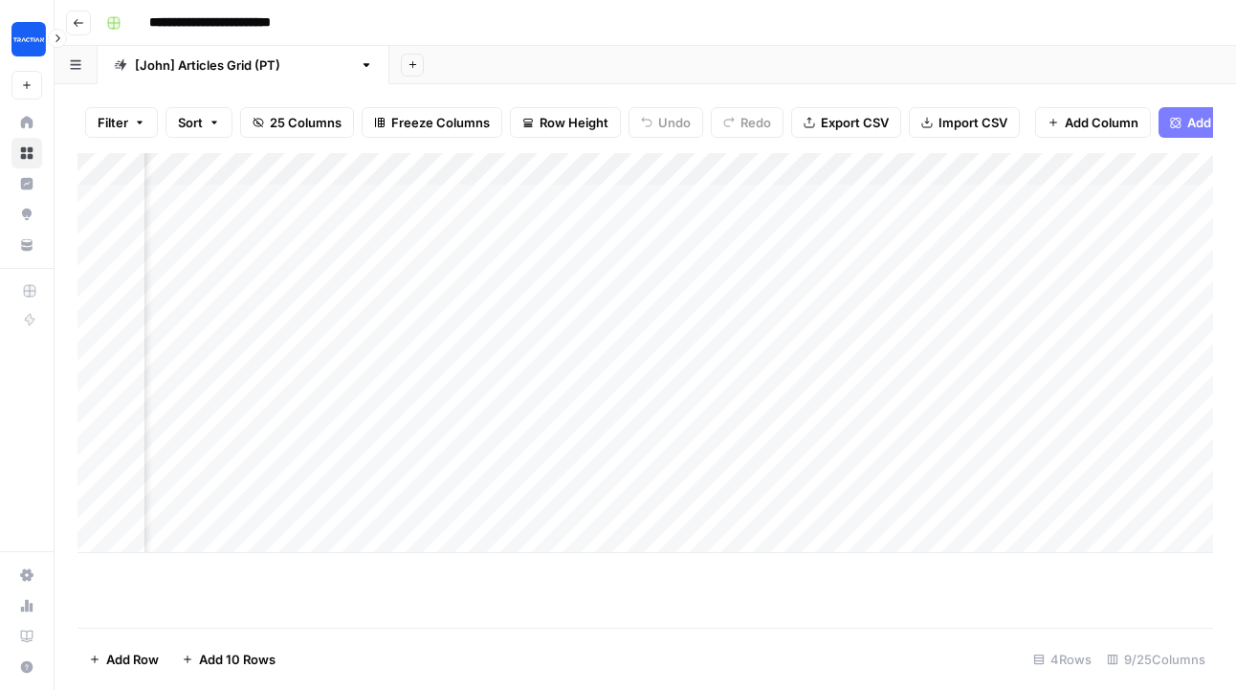  I want to click on span: Undo, so click(674, 122).